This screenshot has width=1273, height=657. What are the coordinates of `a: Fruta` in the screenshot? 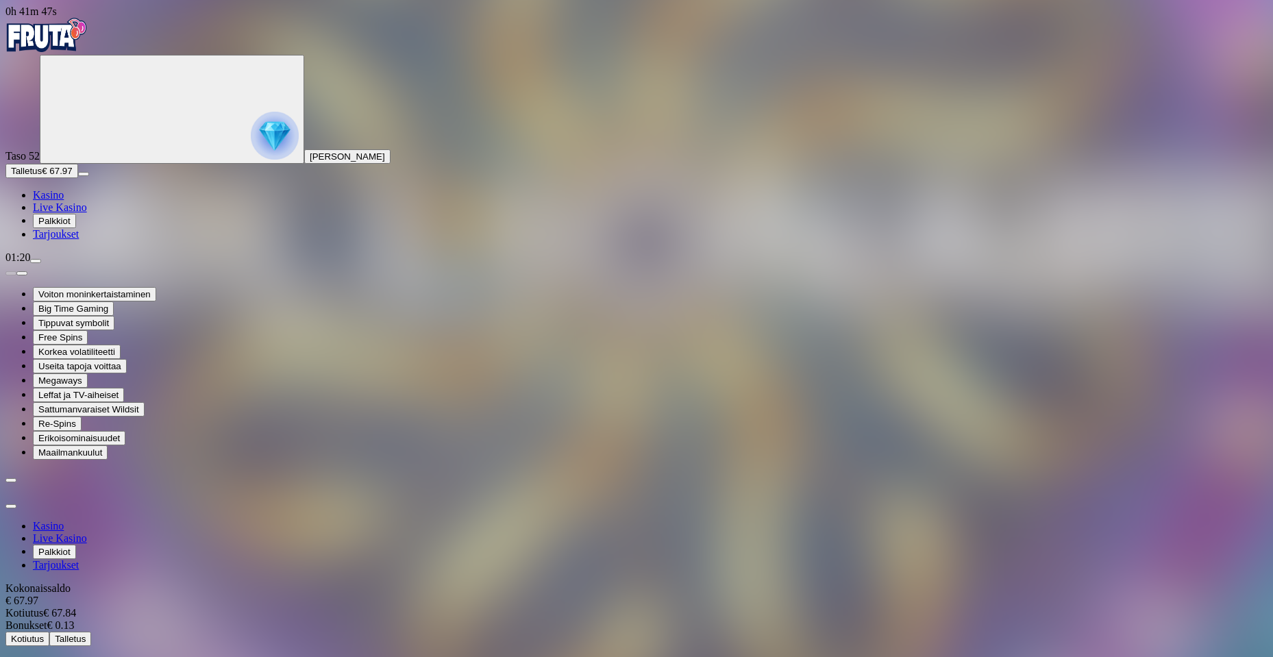 It's located at (47, 48).